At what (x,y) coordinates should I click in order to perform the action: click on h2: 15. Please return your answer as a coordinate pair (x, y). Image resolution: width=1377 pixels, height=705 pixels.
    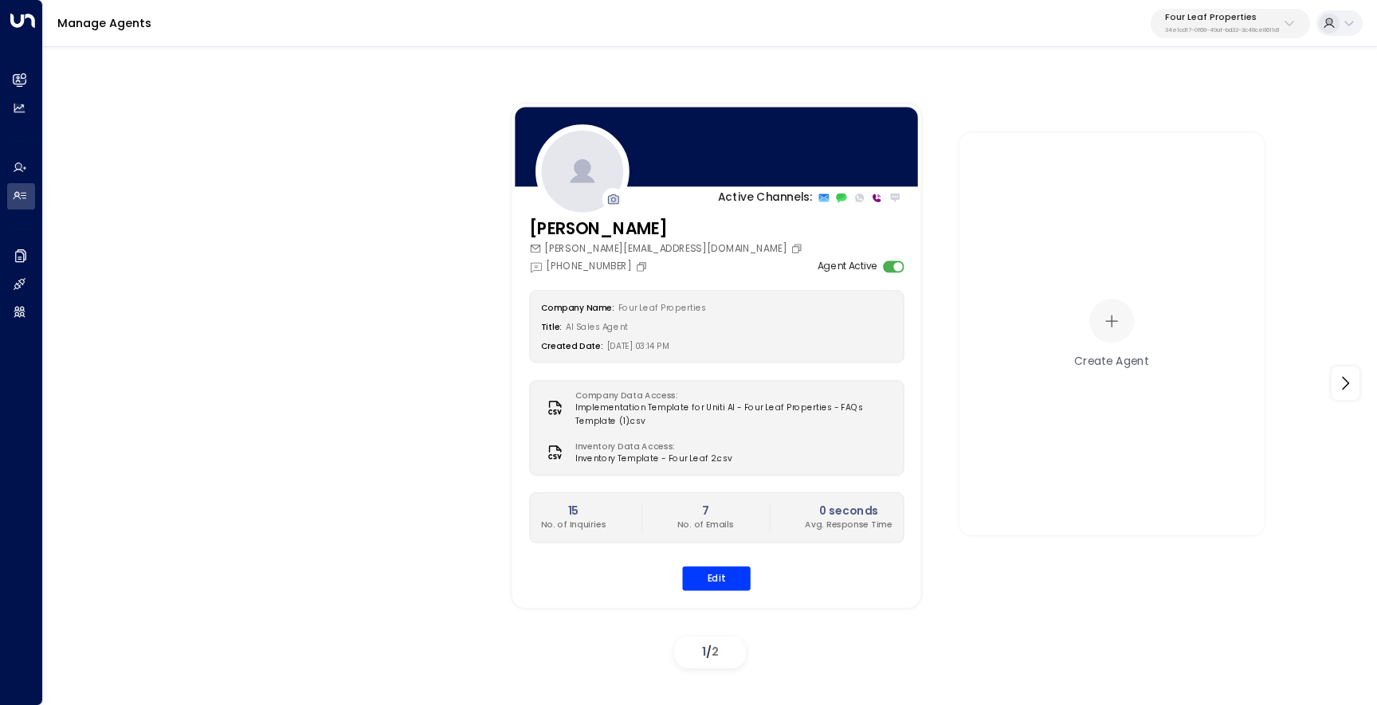
    Looking at the image, I should click on (574, 512).